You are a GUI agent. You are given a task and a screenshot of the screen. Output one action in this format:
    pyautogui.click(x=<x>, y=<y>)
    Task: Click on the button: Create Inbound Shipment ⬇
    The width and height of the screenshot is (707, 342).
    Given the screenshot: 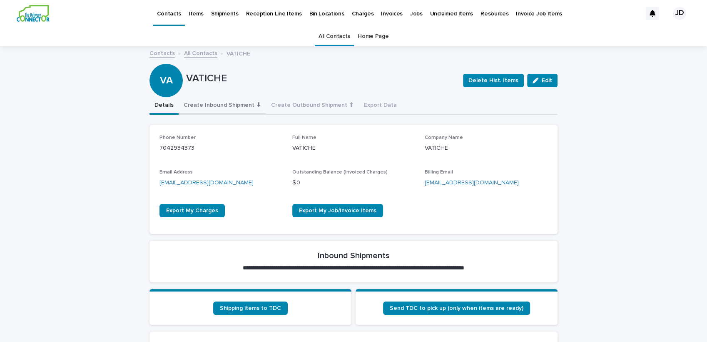 What is the action you would take?
    pyautogui.click(x=222, y=106)
    